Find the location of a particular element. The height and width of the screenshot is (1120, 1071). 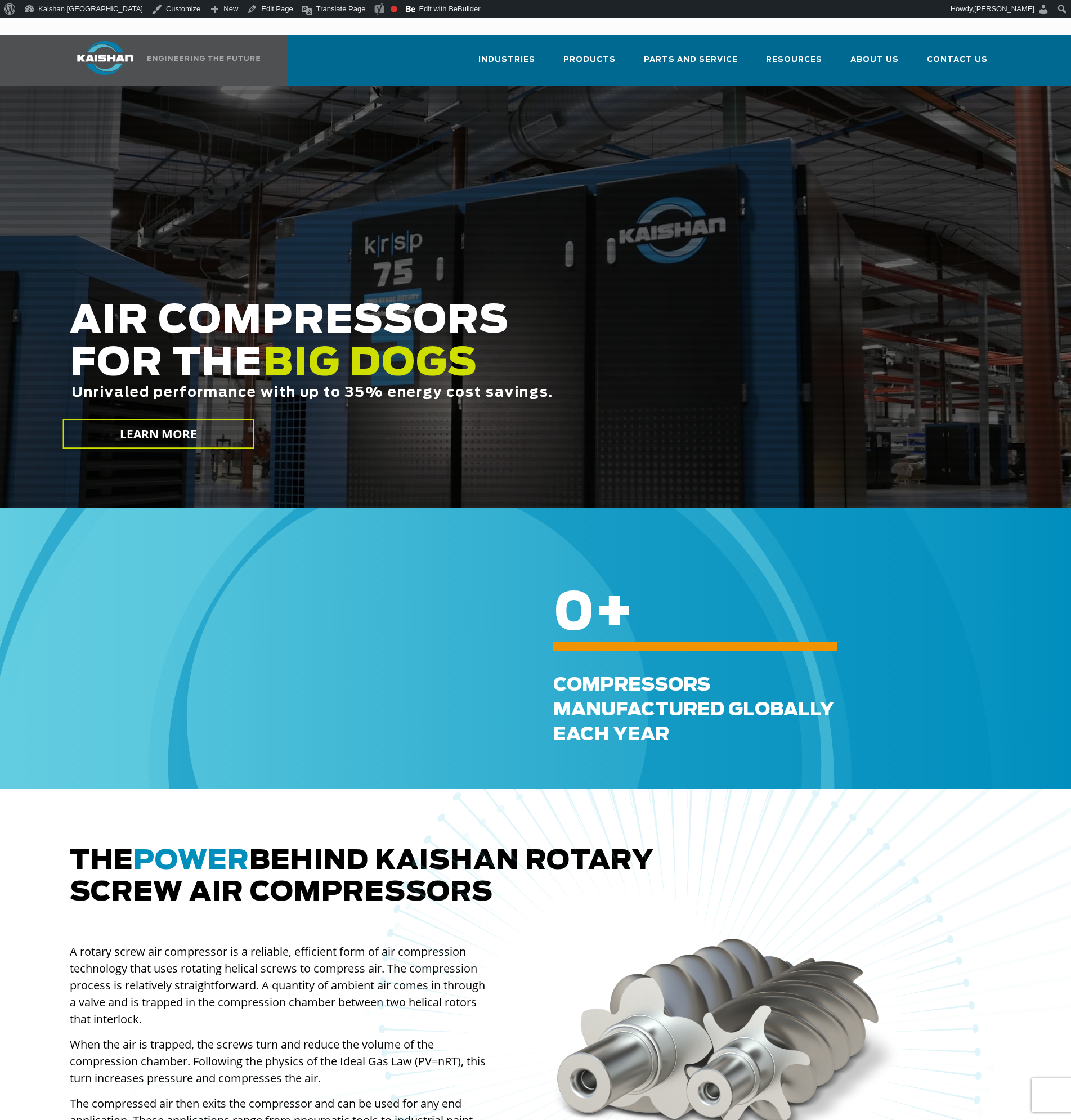

h2: The behind Kaishan rotary screw air compressors is located at coordinates (536, 877).